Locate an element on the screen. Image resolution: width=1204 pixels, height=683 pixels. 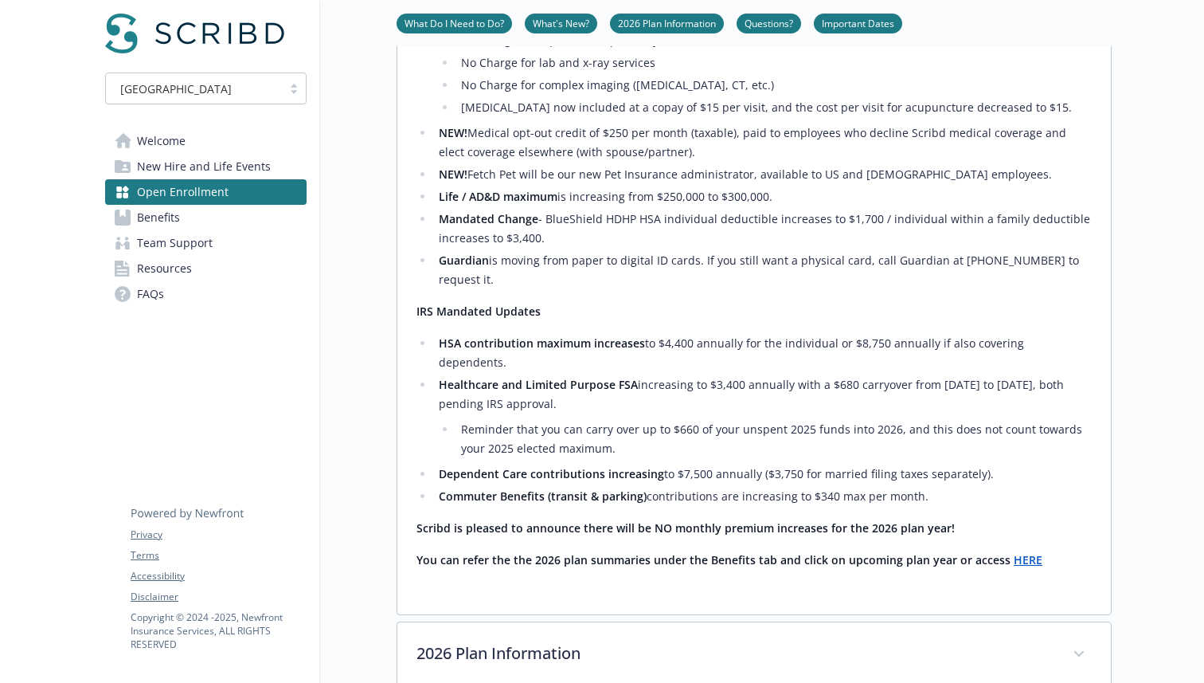
p: 2026 Plan Information is located at coordinates (735, 653).